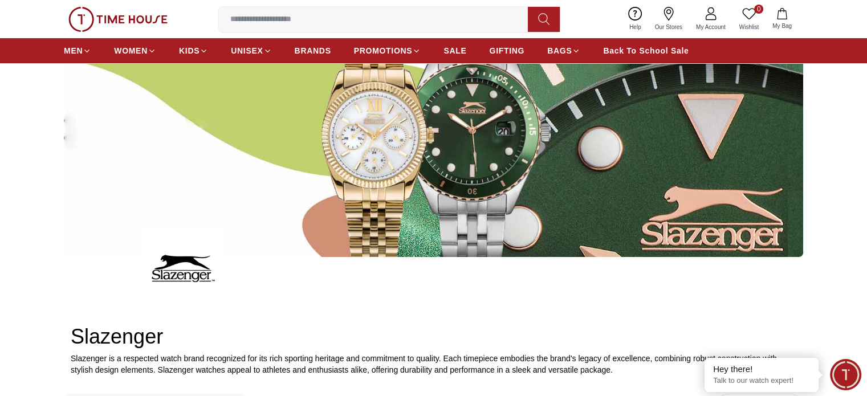 The width and height of the screenshot is (867, 396). Describe the element at coordinates (782, 19) in the screenshot. I see `button: My Bag` at that location.